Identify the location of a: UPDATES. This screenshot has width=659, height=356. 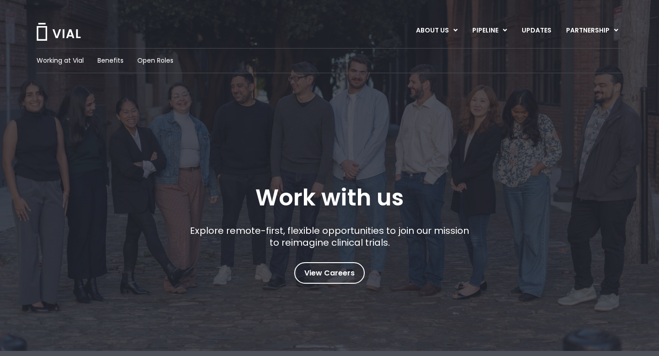
(536, 31).